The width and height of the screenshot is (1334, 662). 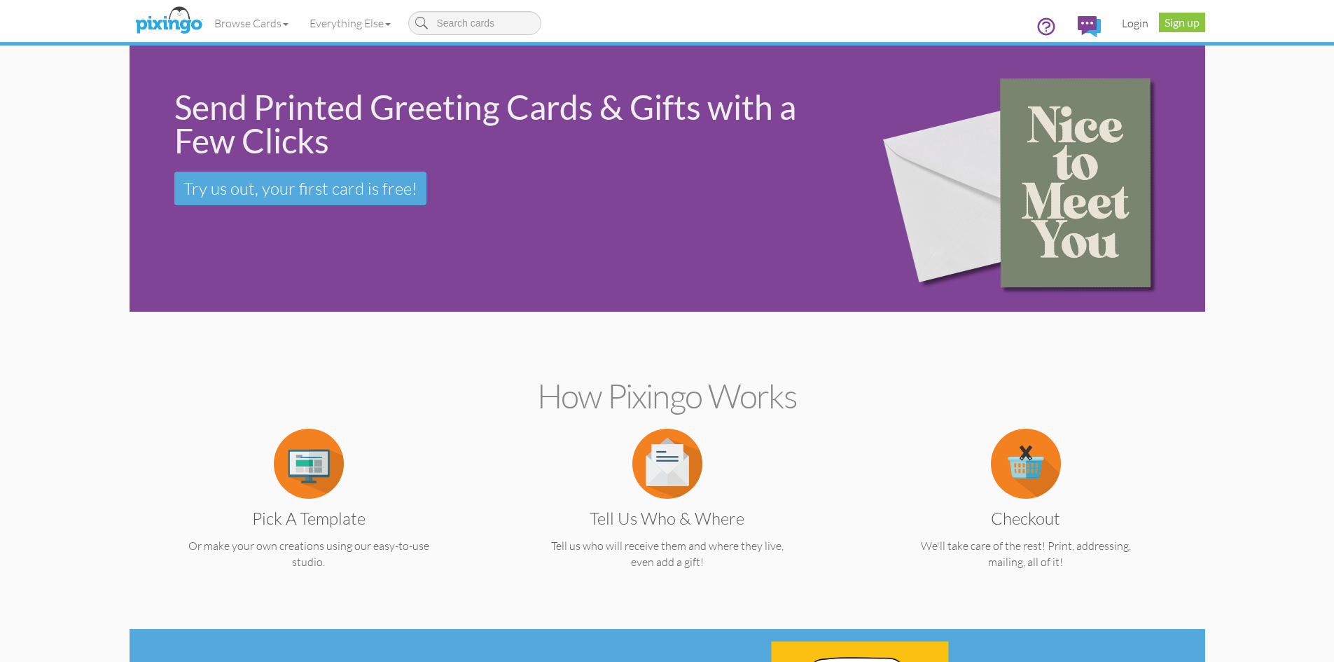 What do you see at coordinates (251, 23) in the screenshot?
I see `a: Browse Cards` at bounding box center [251, 23].